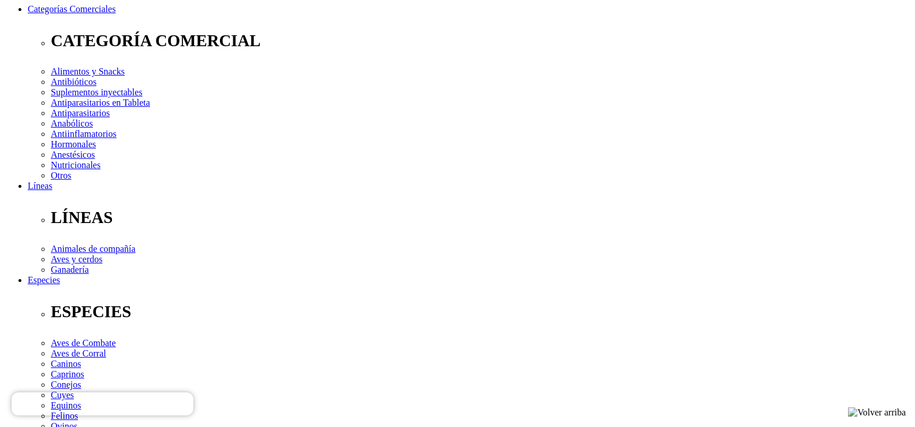  I want to click on span: Aves de Corral, so click(79, 353).